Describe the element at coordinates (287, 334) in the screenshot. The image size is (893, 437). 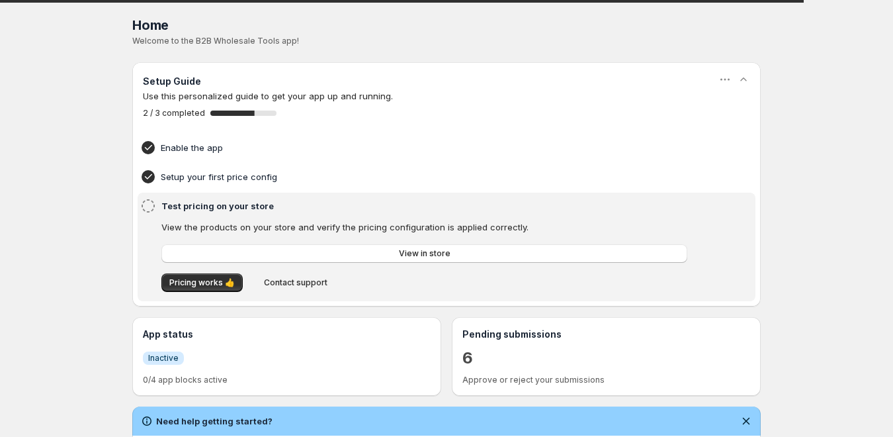
I see `h3: App status` at that location.